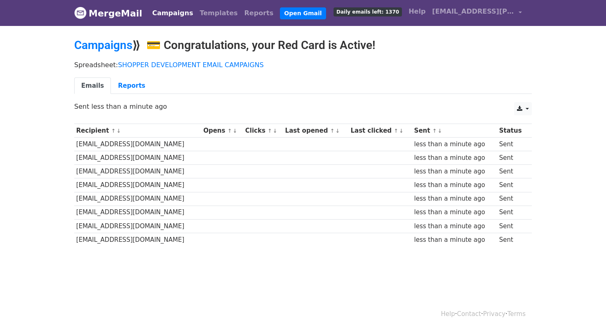  I want to click on a: MergeMail, so click(108, 13).